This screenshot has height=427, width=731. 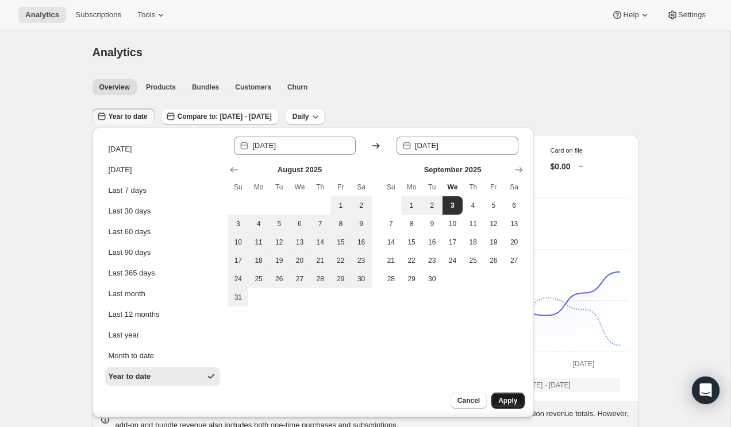 What do you see at coordinates (507, 401) in the screenshot?
I see `span: Apply` at bounding box center [507, 401].